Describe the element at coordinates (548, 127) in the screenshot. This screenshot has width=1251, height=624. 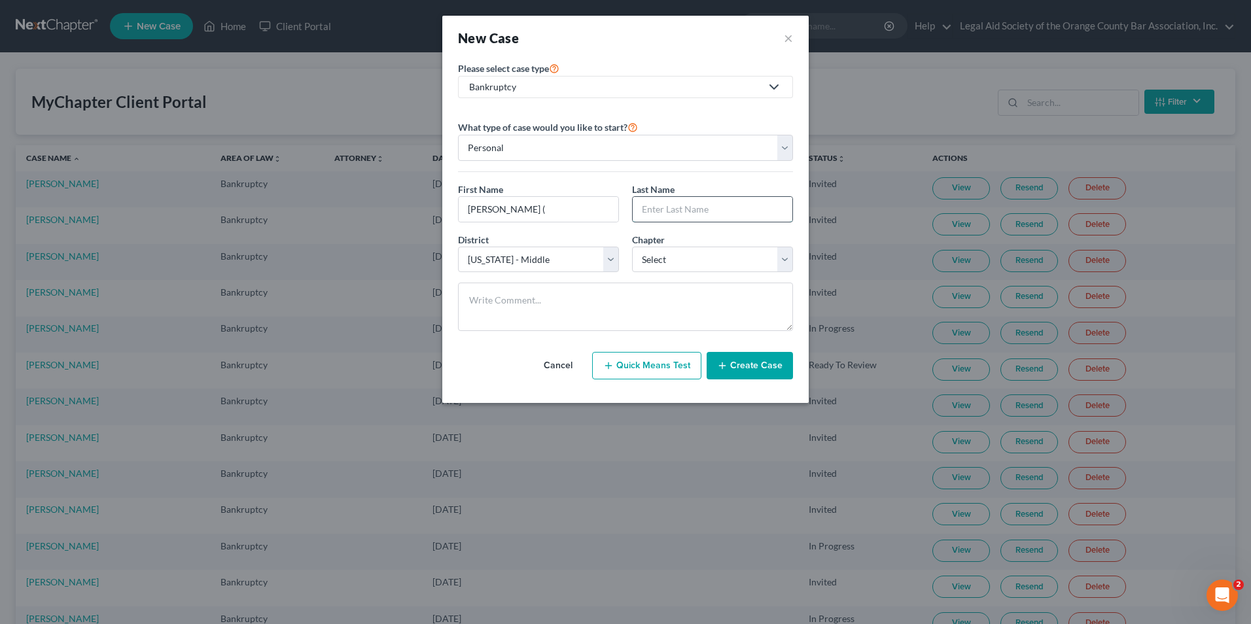
I see `label: What type of case would you like to start?` at that location.